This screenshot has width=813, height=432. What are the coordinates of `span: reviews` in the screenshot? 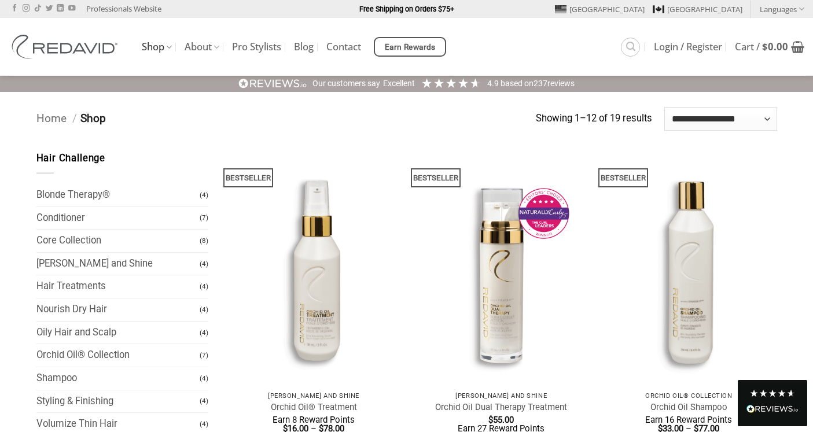 It's located at (561, 83).